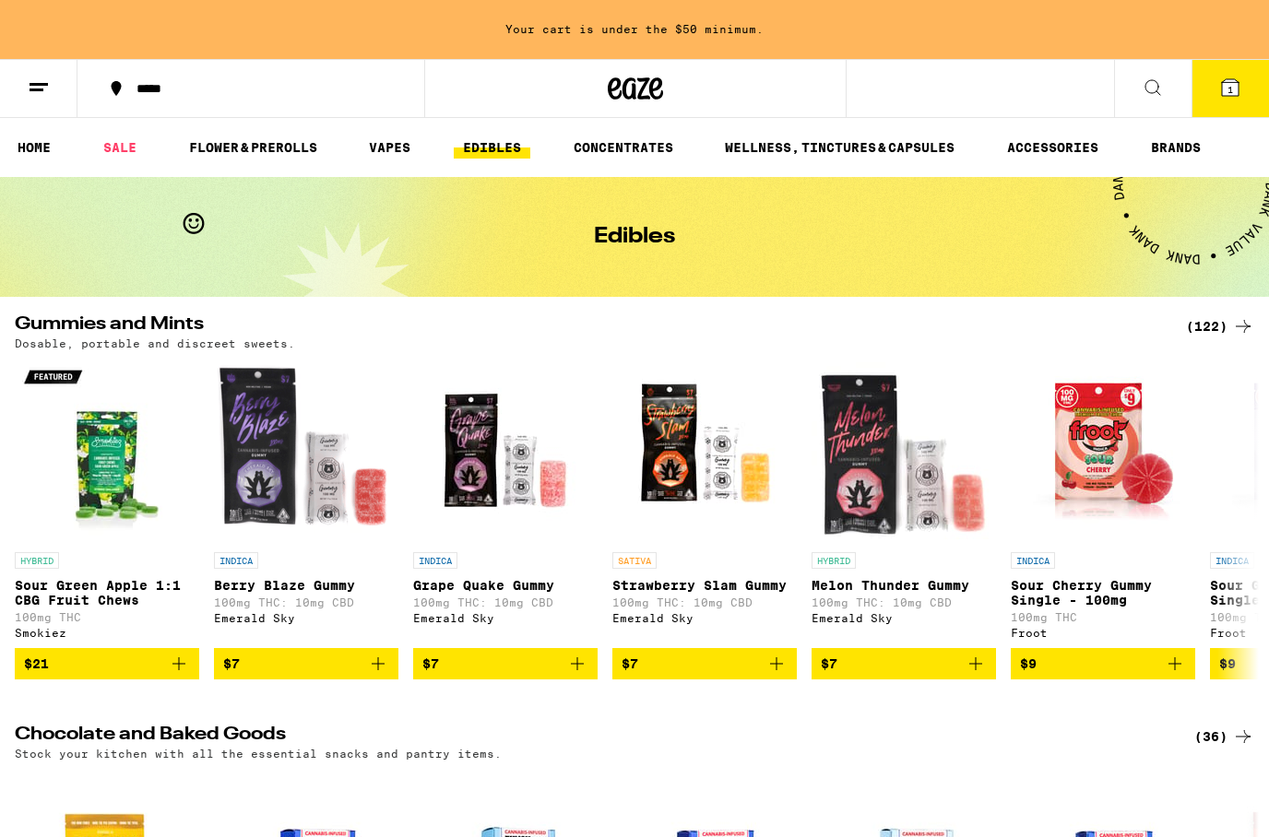 The height and width of the screenshot is (837, 1269). Describe the element at coordinates (904, 504) in the screenshot. I see `a: Open page for Melon Thunder Gummy from Emerald Sky` at that location.